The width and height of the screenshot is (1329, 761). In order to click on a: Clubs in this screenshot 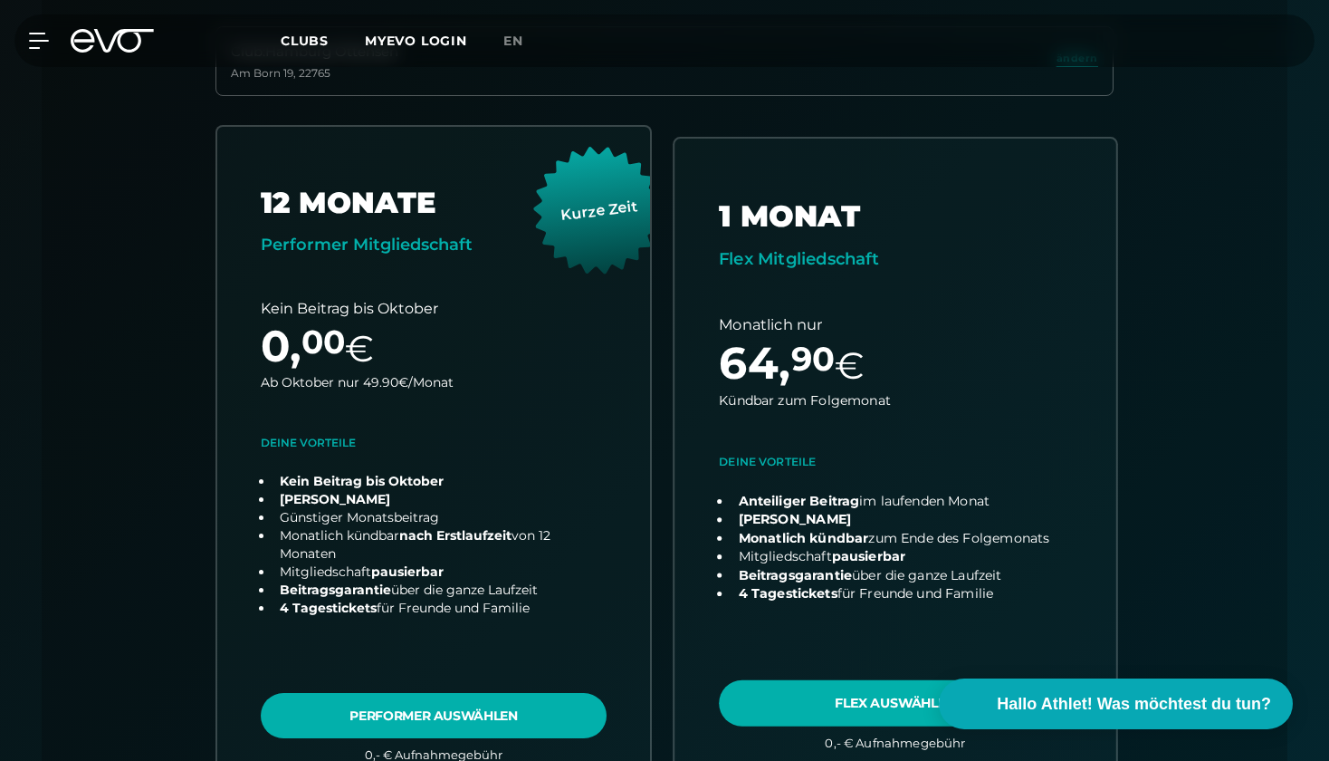, I will do `click(322, 40)`.